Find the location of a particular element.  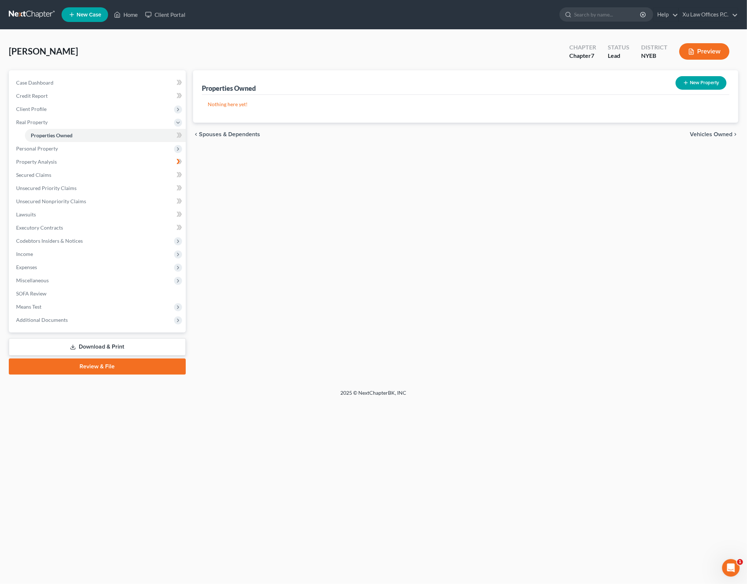

div: NYEB is located at coordinates (654, 56).